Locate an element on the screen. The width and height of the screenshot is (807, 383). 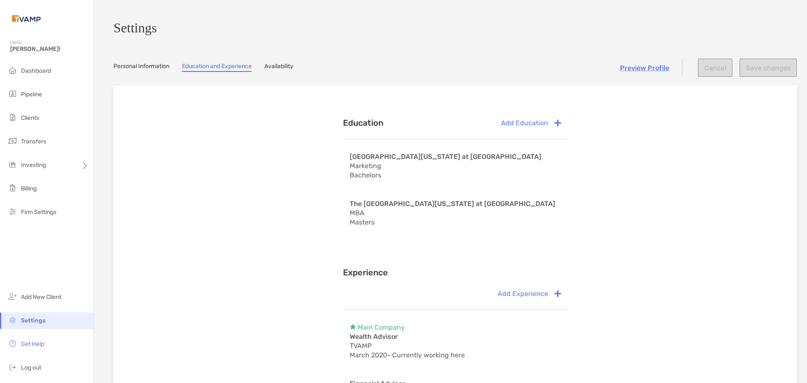
img: add_new_client icon is located at coordinates (13, 296).